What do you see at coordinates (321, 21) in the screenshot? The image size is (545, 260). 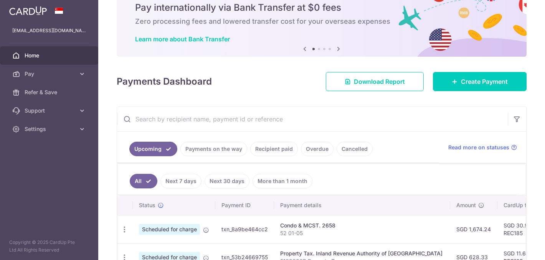 I see `h6: Zero processing fees and lowered transfer cost for your overseas expenses` at bounding box center [321, 21].